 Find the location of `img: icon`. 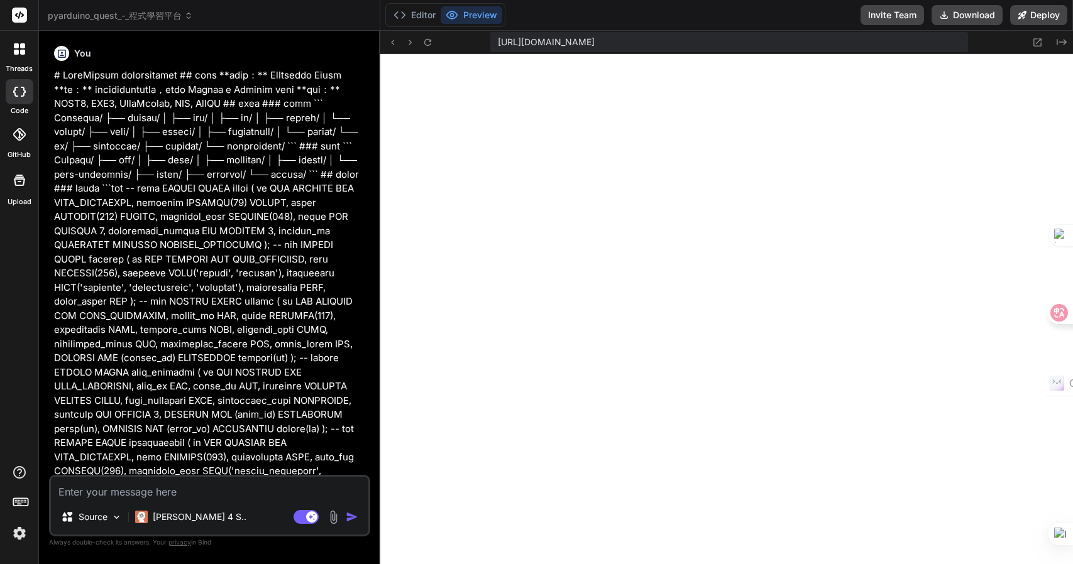

img: icon is located at coordinates (352, 517).